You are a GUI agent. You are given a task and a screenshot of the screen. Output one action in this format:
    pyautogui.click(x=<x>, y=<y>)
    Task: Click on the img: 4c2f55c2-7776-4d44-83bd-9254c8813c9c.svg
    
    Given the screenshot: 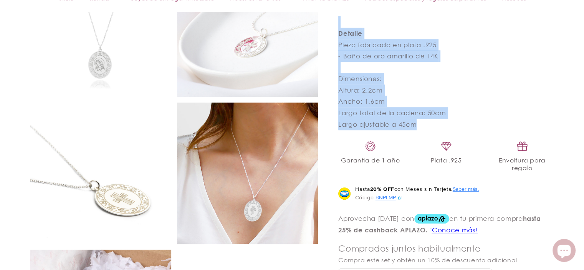 What is the action you would take?
    pyautogui.click(x=400, y=197)
    